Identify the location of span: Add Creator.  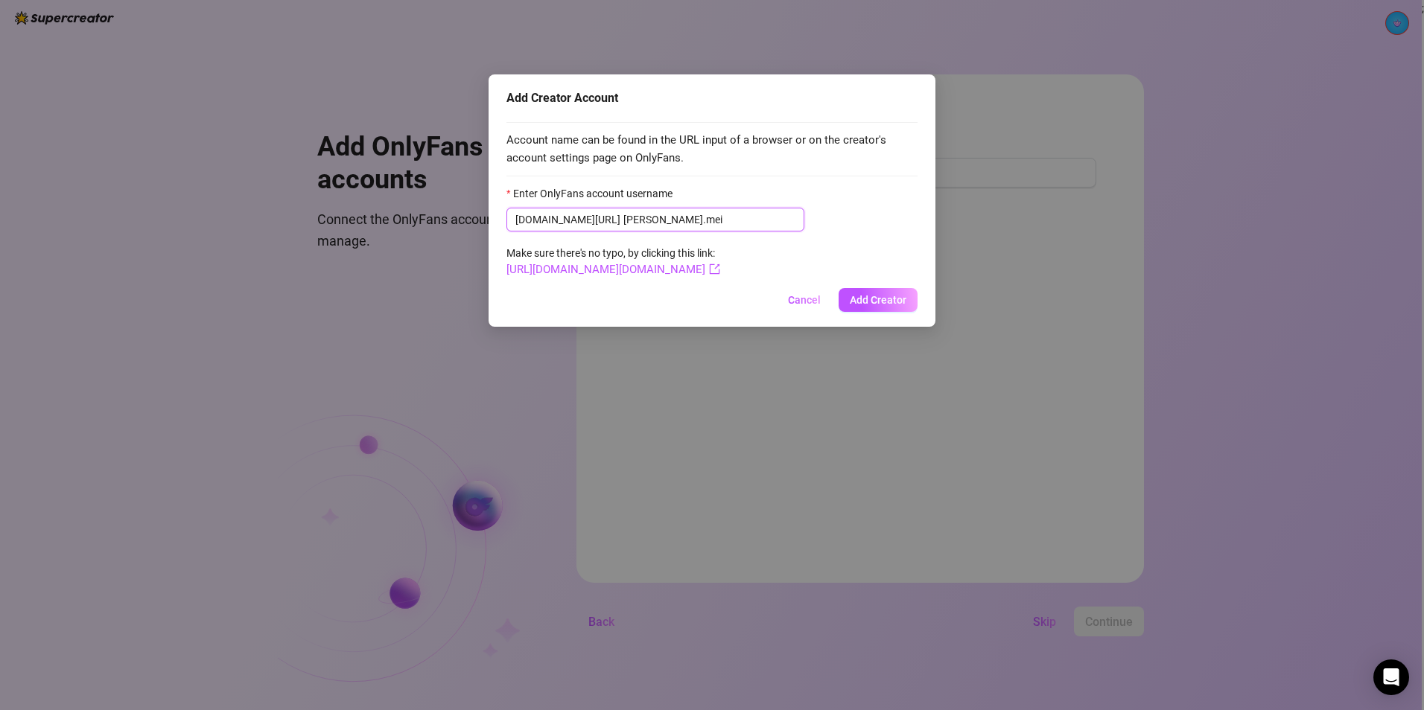
(878, 300).